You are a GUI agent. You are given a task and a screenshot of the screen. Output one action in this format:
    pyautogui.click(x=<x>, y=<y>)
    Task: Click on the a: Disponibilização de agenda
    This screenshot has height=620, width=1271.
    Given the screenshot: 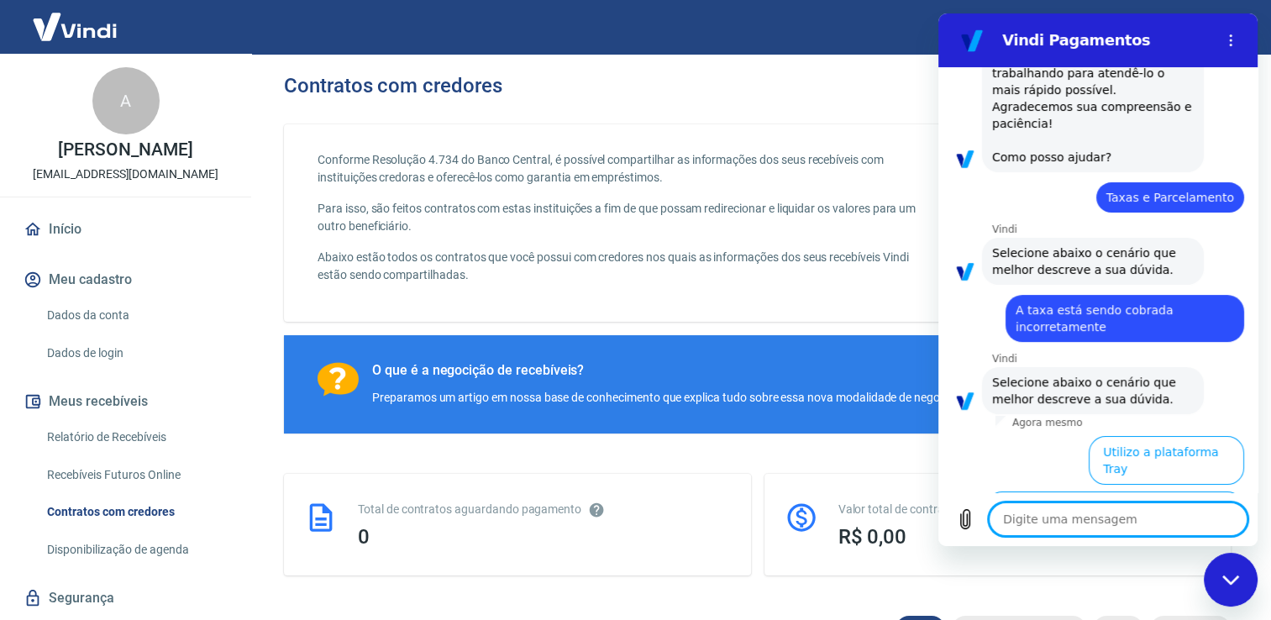 What is the action you would take?
    pyautogui.click(x=135, y=549)
    